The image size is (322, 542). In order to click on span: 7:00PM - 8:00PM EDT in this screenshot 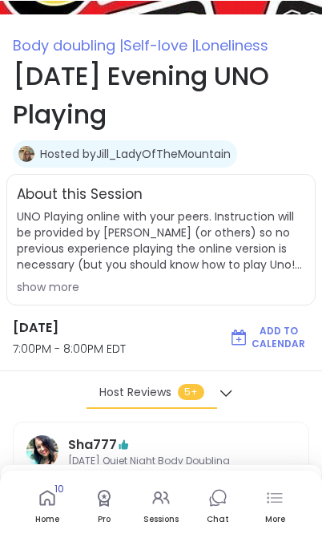, I will do `click(106, 348)`.